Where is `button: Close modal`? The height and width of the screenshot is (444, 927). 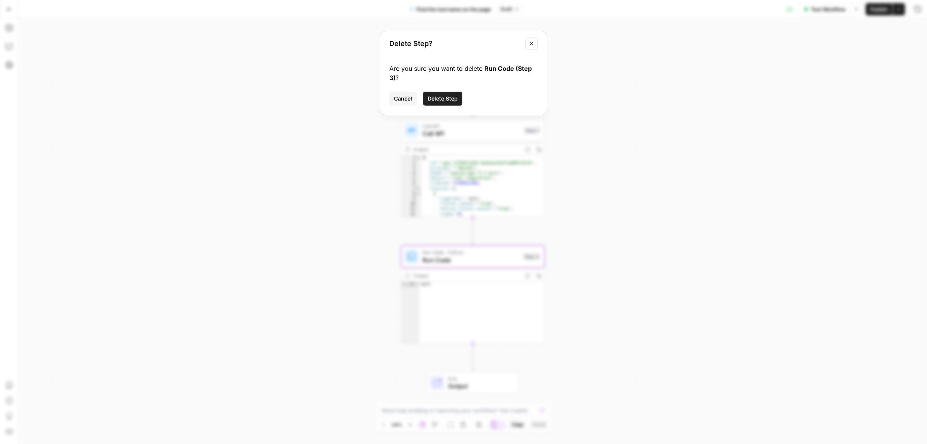 button: Close modal is located at coordinates (532, 44).